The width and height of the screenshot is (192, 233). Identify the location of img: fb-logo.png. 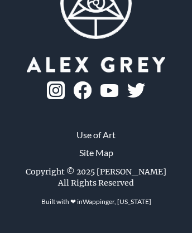
(82, 90).